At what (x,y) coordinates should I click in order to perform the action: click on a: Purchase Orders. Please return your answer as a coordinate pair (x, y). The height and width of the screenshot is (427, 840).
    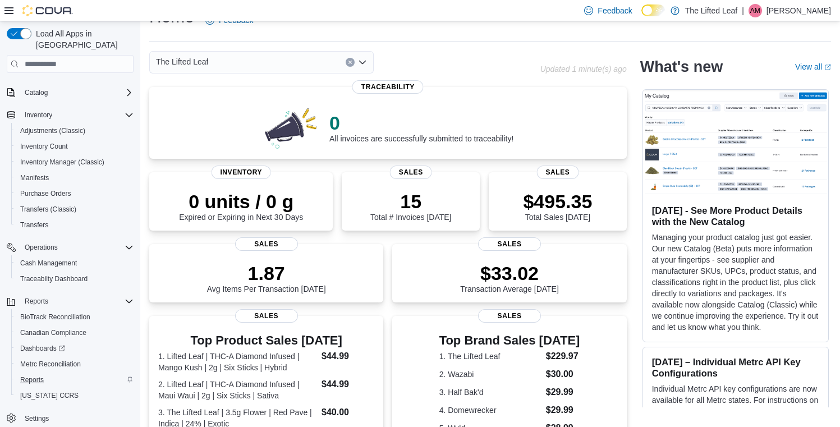
    Looking at the image, I should click on (45, 194).